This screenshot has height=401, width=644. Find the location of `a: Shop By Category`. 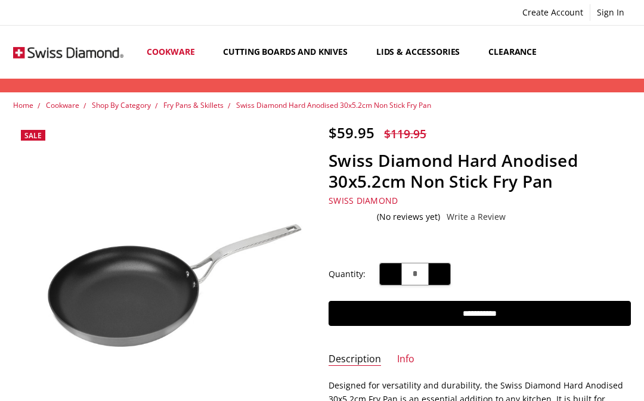

a: Shop By Category is located at coordinates (121, 105).